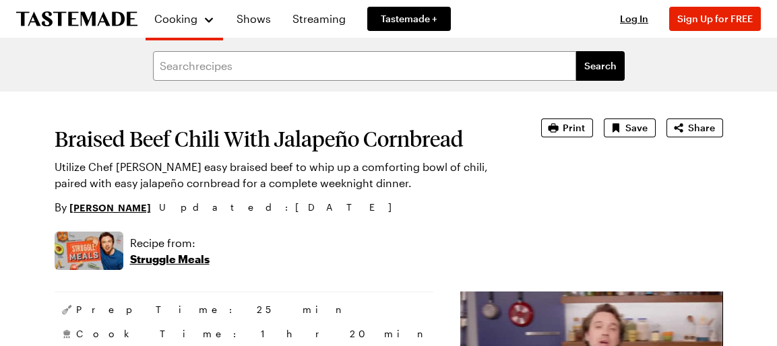 The height and width of the screenshot is (346, 777). What do you see at coordinates (567, 128) in the screenshot?
I see `button: Print` at bounding box center [567, 128].